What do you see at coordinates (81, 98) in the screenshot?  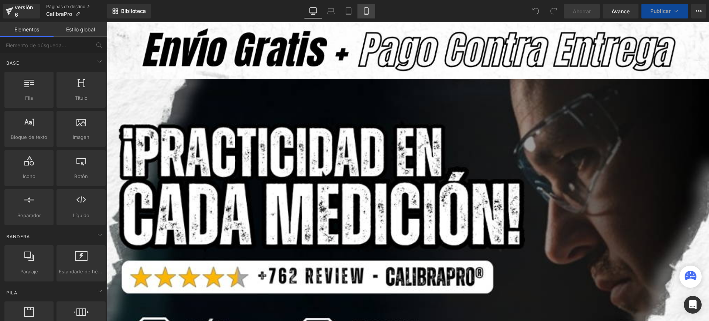 I see `font: Título` at bounding box center [81, 98].